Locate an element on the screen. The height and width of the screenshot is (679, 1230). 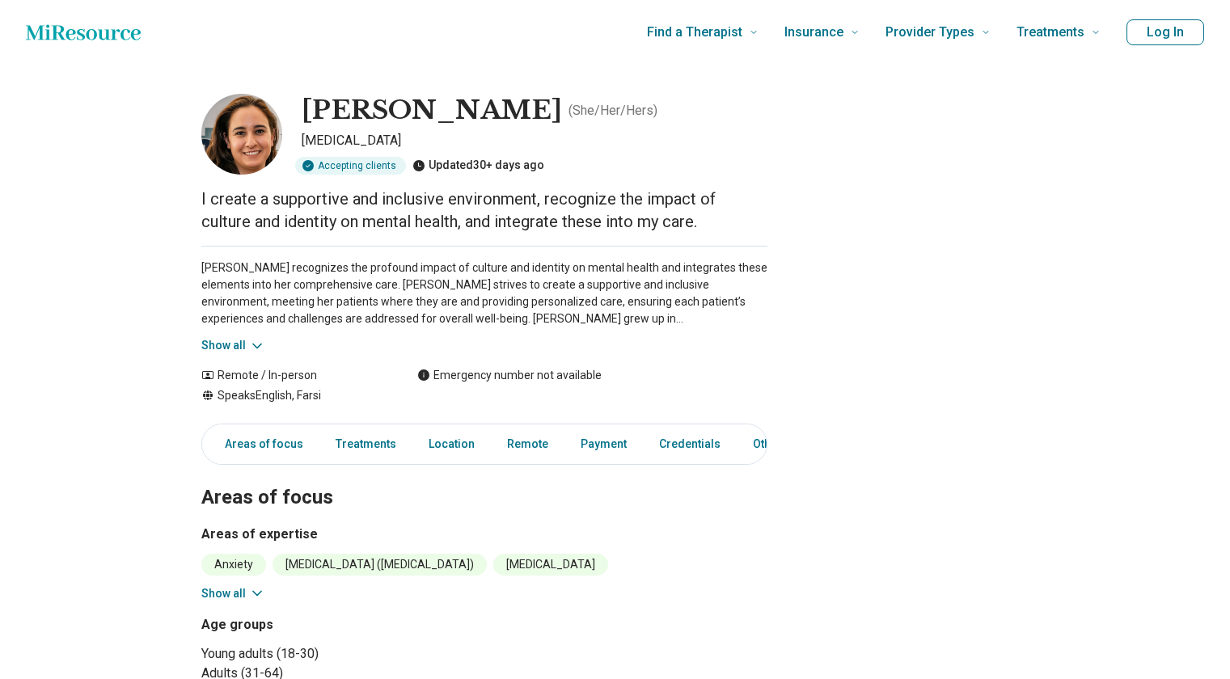
div: Remote / In-person is located at coordinates (293, 375).